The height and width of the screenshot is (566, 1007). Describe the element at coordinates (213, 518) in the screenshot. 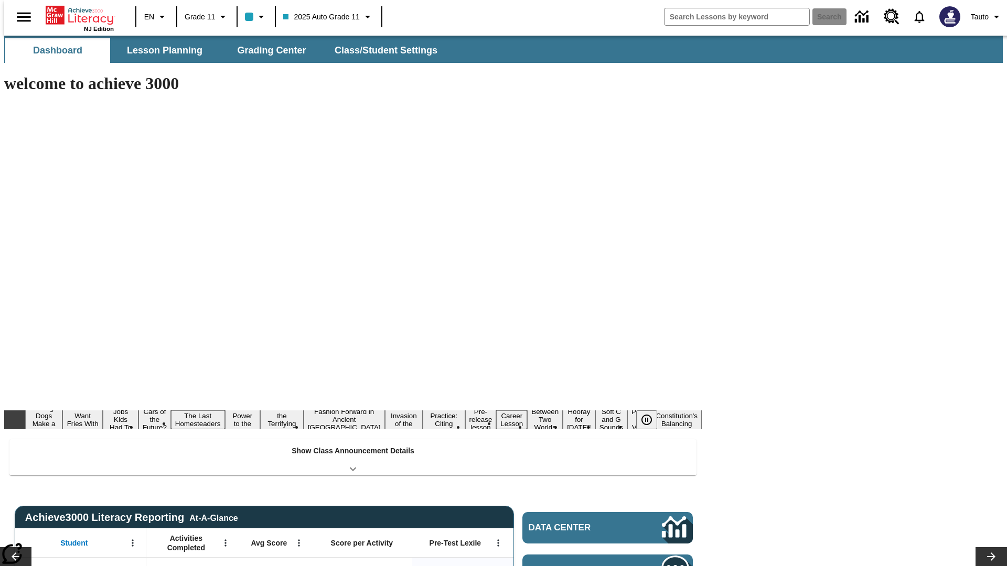

I see `div: At-A-Glance` at that location.